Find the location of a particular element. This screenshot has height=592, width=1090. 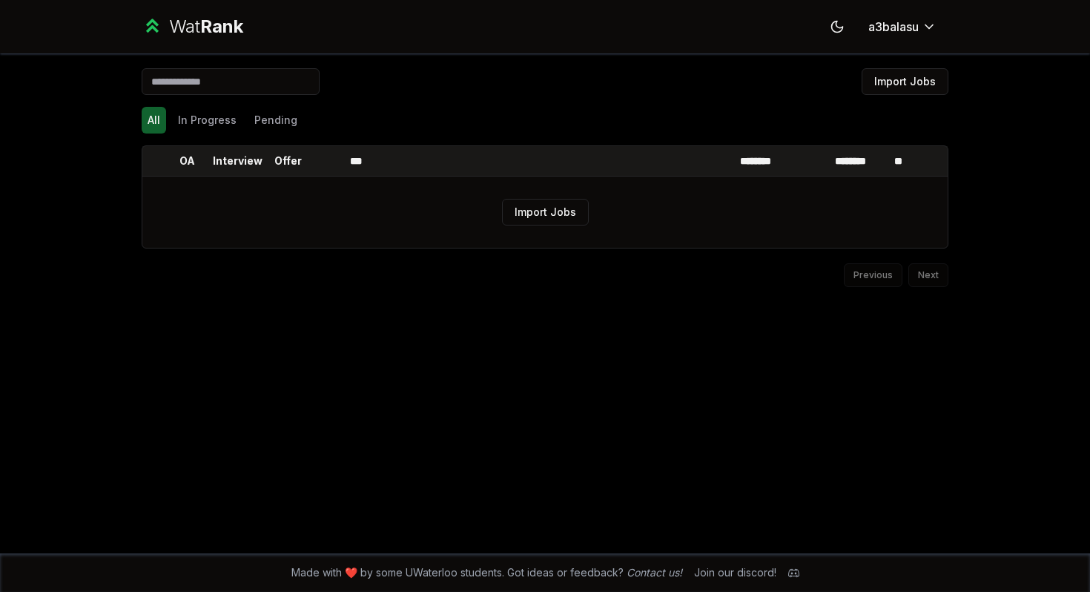

div: Join our discord! is located at coordinates (735, 572).